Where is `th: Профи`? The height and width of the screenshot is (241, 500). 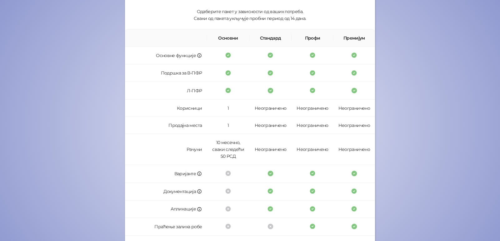
th: Профи is located at coordinates (312, 38).